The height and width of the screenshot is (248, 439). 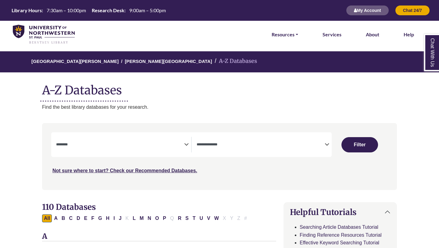 I want to click on a: Help, so click(x=409, y=34).